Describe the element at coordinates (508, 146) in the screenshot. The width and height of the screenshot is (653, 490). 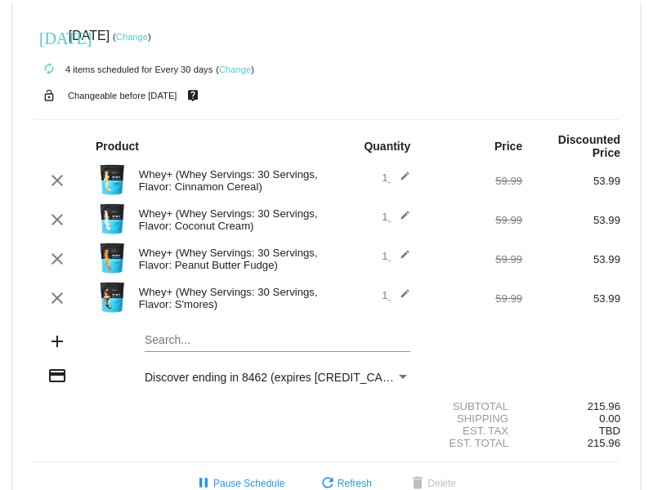
I see `strong: Price` at that location.